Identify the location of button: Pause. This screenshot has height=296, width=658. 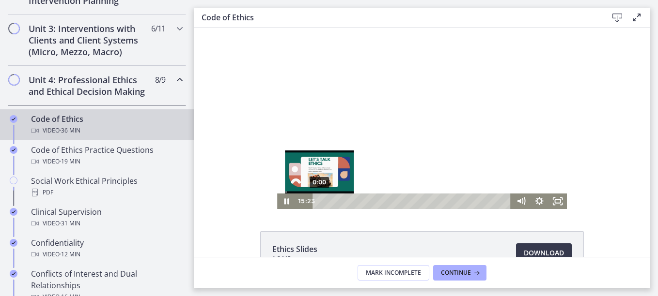
(92, 173).